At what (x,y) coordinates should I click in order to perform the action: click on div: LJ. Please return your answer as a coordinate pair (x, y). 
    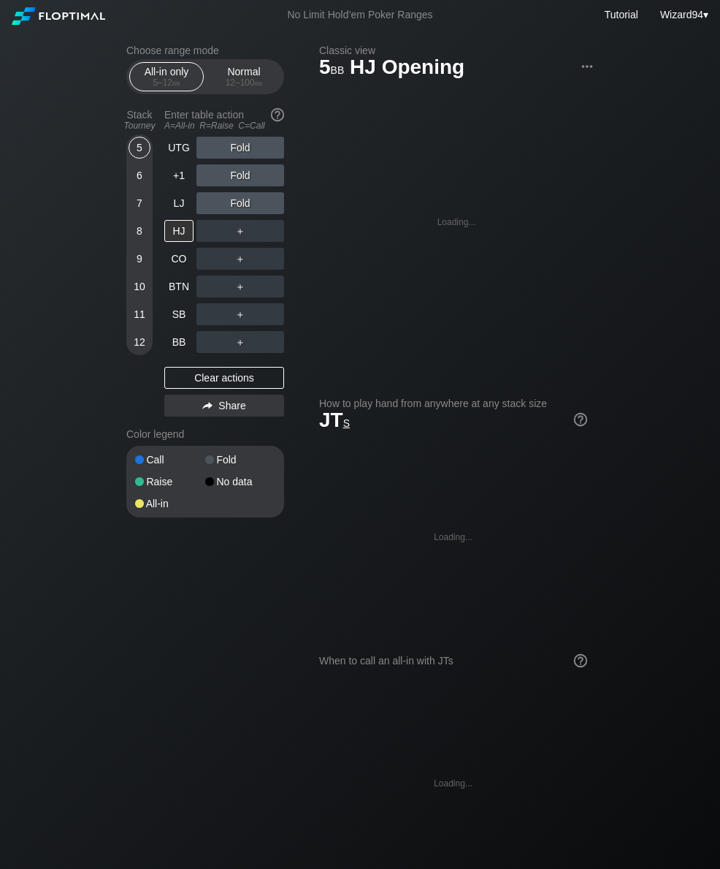
    Looking at the image, I should click on (179, 203).